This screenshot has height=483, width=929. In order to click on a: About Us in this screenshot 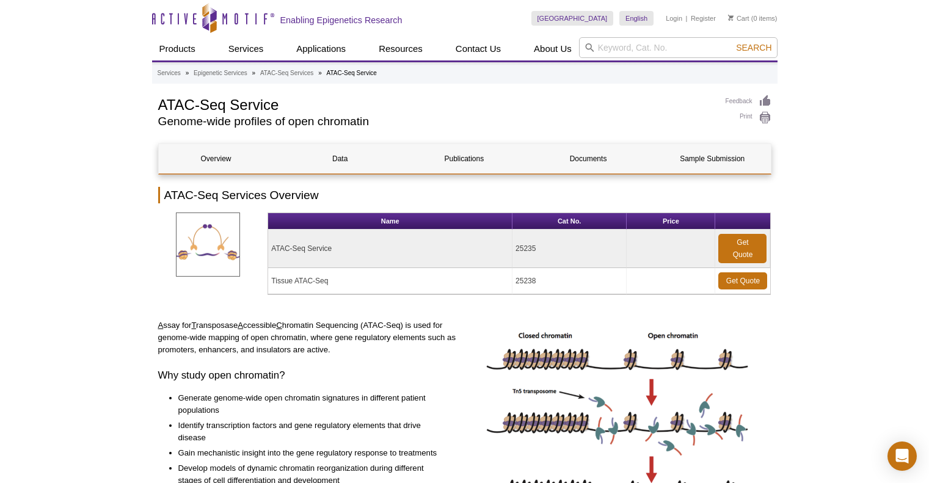, I will do `click(553, 49)`.